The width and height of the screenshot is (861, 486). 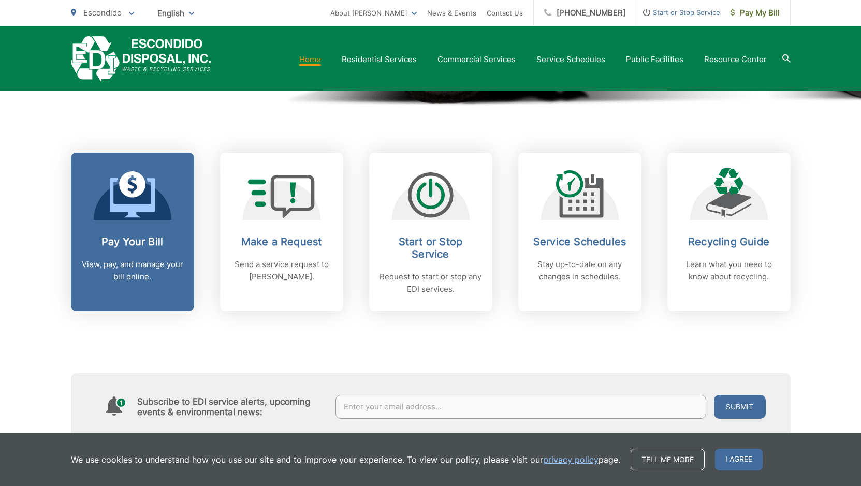 What do you see at coordinates (282, 242) in the screenshot?
I see `h2: Make a Request` at bounding box center [282, 242].